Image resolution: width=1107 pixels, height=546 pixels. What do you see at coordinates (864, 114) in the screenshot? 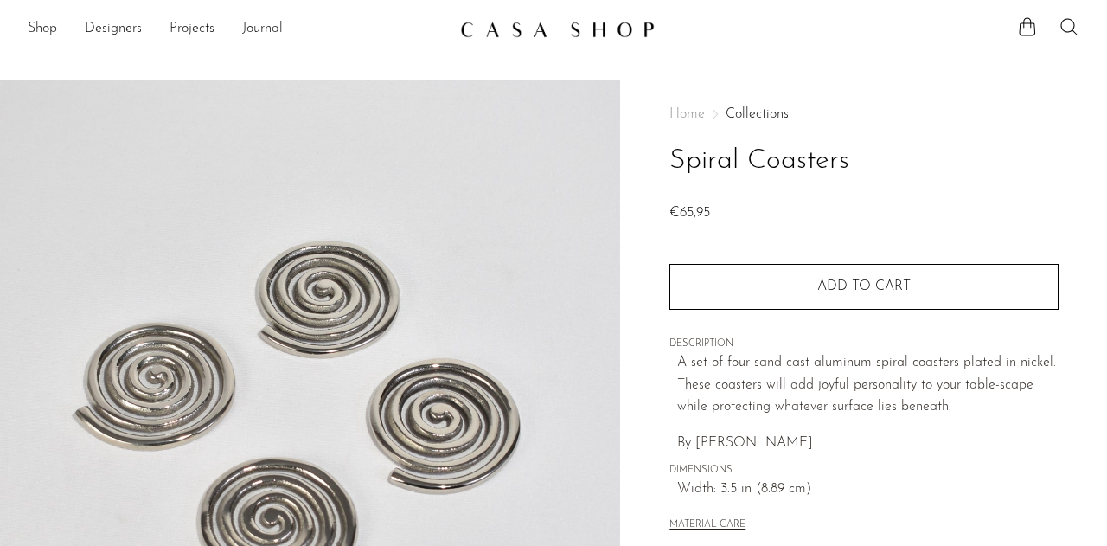
I see `nav: Breadcrumbs` at bounding box center [864, 114].